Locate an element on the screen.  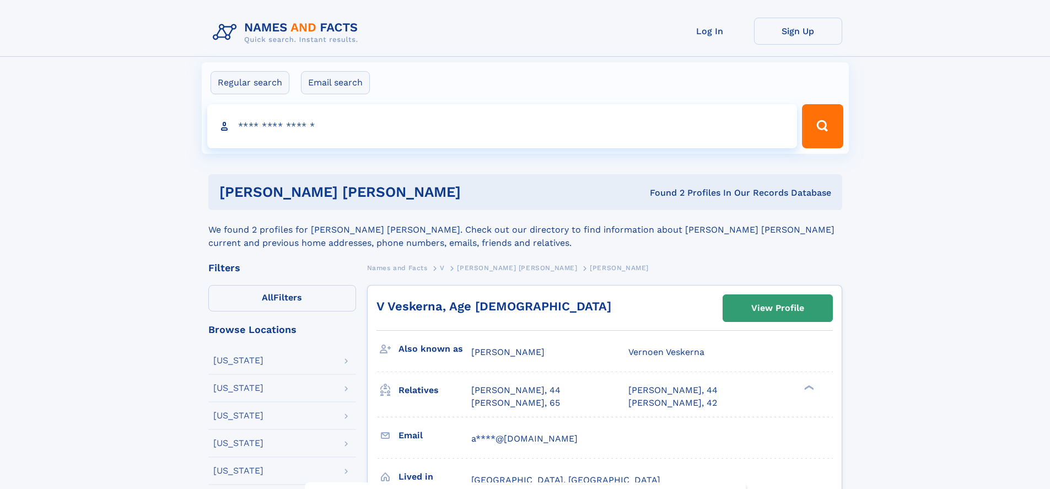
img: Logo Names and Facts is located at coordinates (288, 33).